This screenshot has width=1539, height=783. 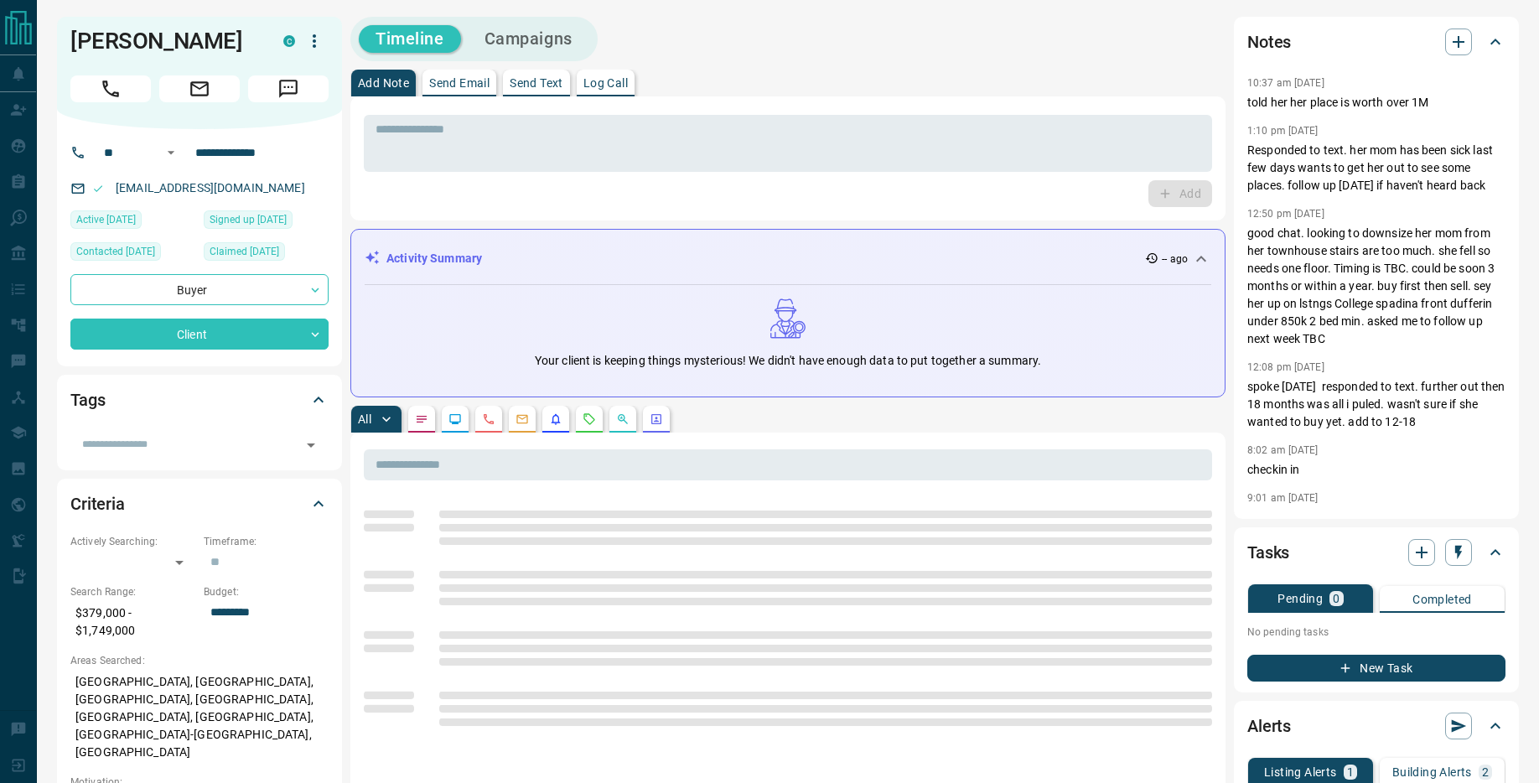 What do you see at coordinates (132, 254) in the screenshot?
I see `div: Wed Apr 08 2020` at bounding box center [132, 254].